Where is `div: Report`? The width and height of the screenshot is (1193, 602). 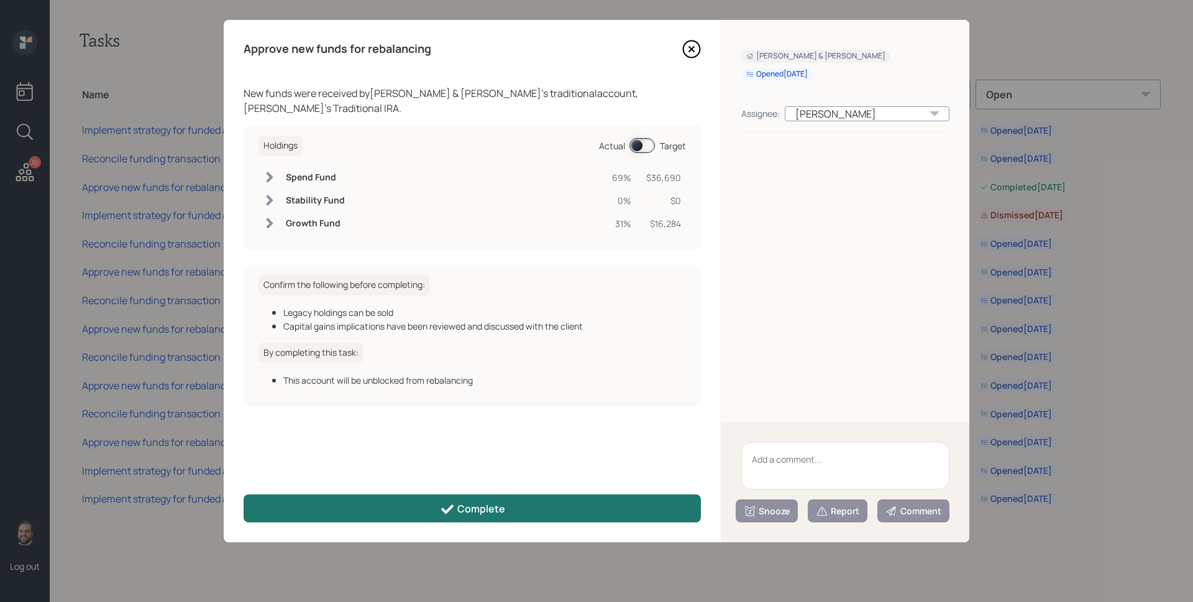
div: Report is located at coordinates (838, 511).